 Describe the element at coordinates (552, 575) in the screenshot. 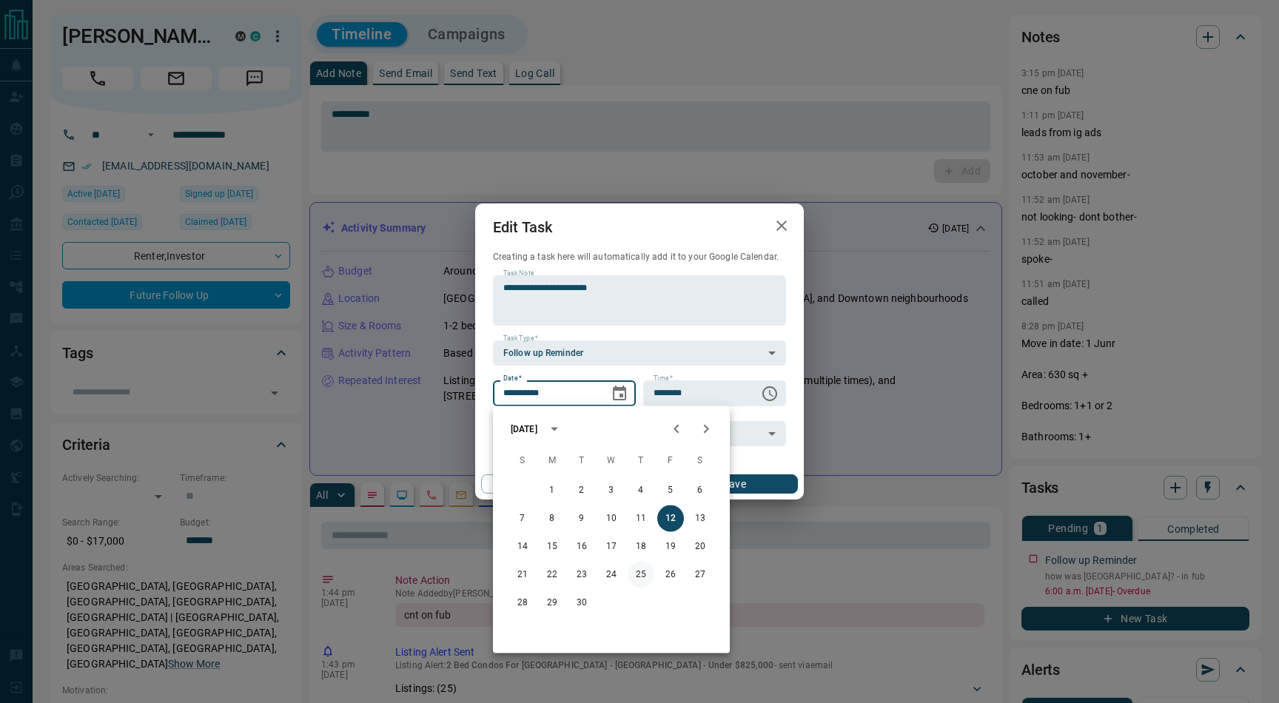

I see `button: 22` at that location.